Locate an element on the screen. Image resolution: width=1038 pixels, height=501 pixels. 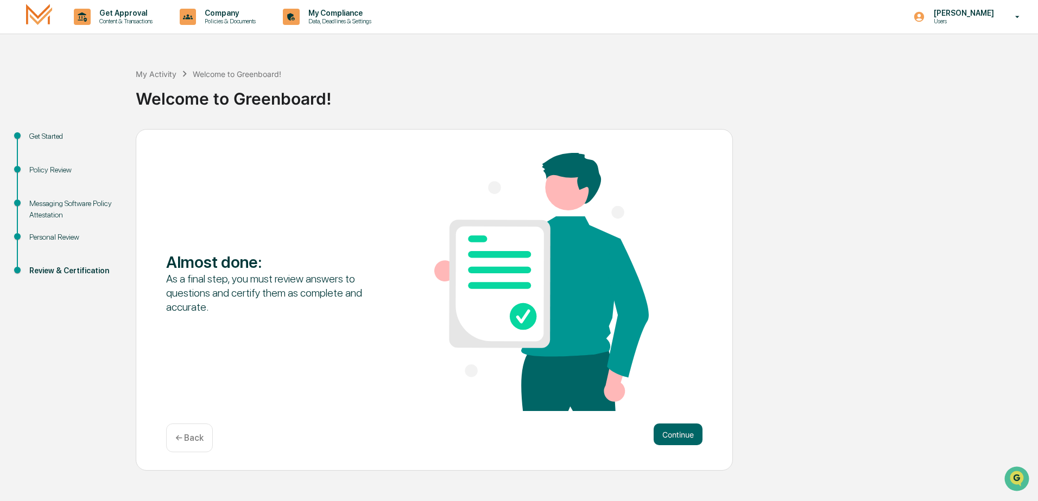
img: f2157a4c-a0d3-4daa-907e-bb6f0de503a5-1751232295721 is located at coordinates (14, 14).